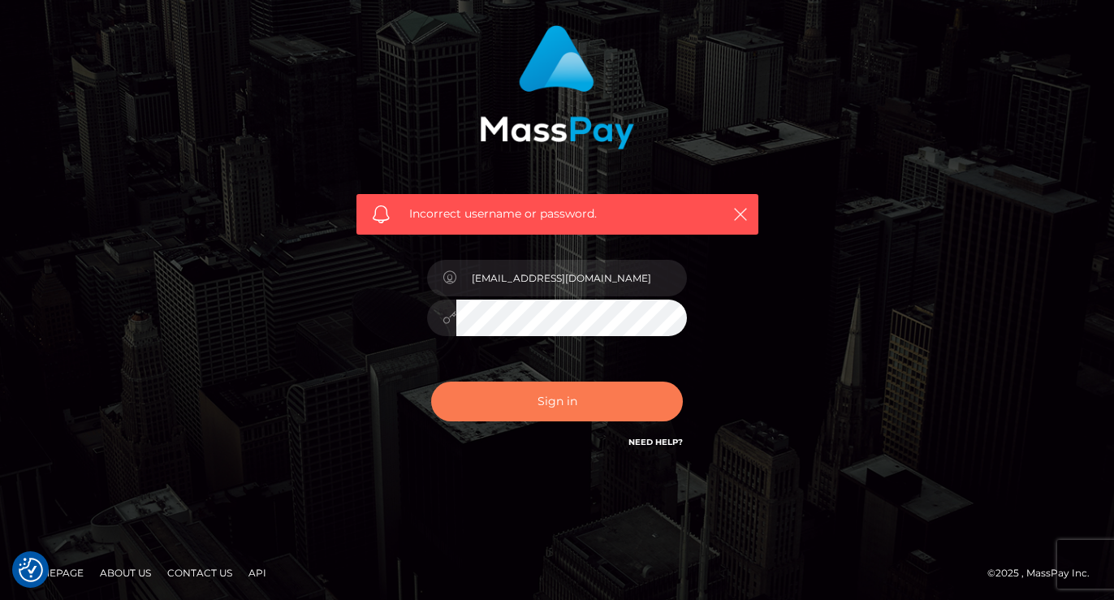 This screenshot has width=1114, height=600. I want to click on button: Consent Preferences, so click(31, 570).